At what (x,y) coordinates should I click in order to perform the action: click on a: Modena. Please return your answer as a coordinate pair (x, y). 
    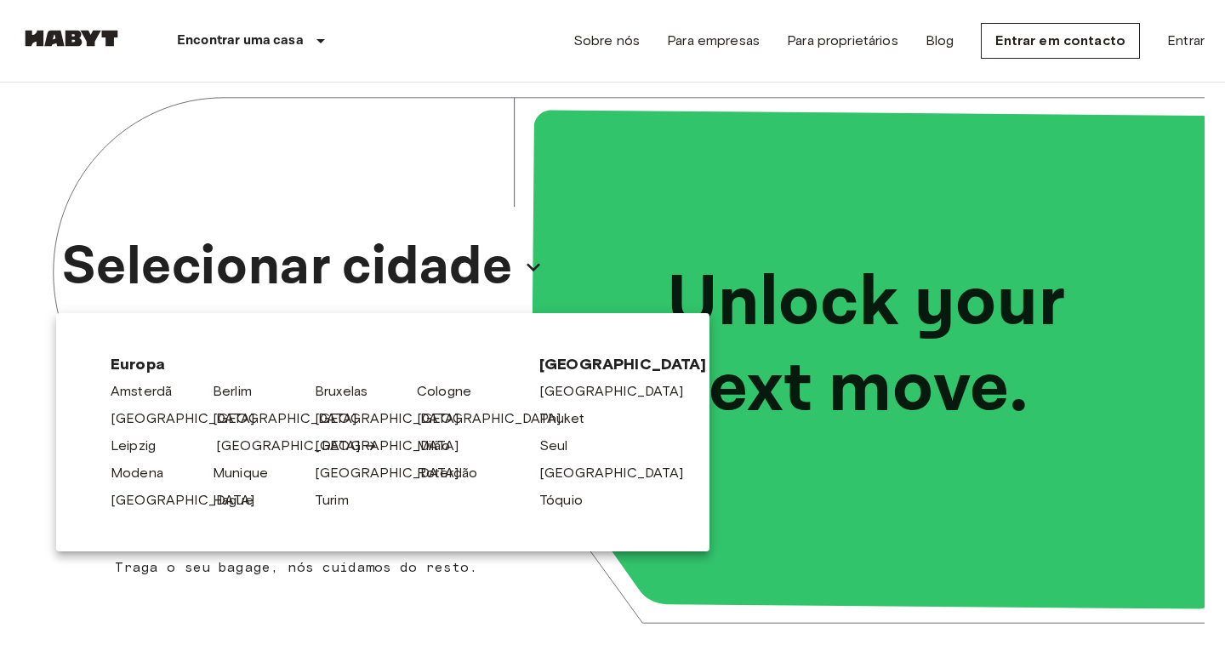
    Looking at the image, I should click on (145, 473).